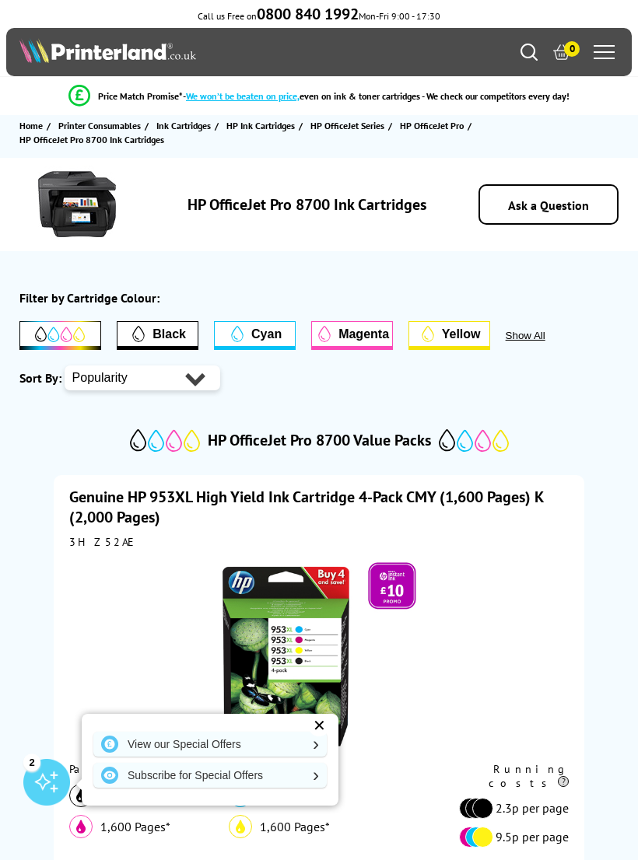  What do you see at coordinates (243, 96) in the screenshot?
I see `span: We won’t be beaten on price,` at bounding box center [243, 96].